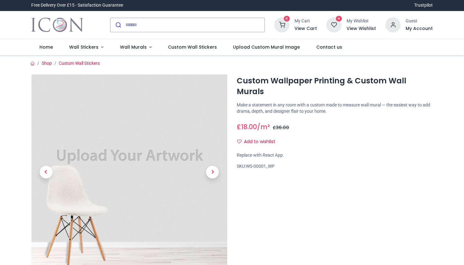 Image resolution: width=464 pixels, height=265 pixels. I want to click on div: Guest, so click(420, 21).